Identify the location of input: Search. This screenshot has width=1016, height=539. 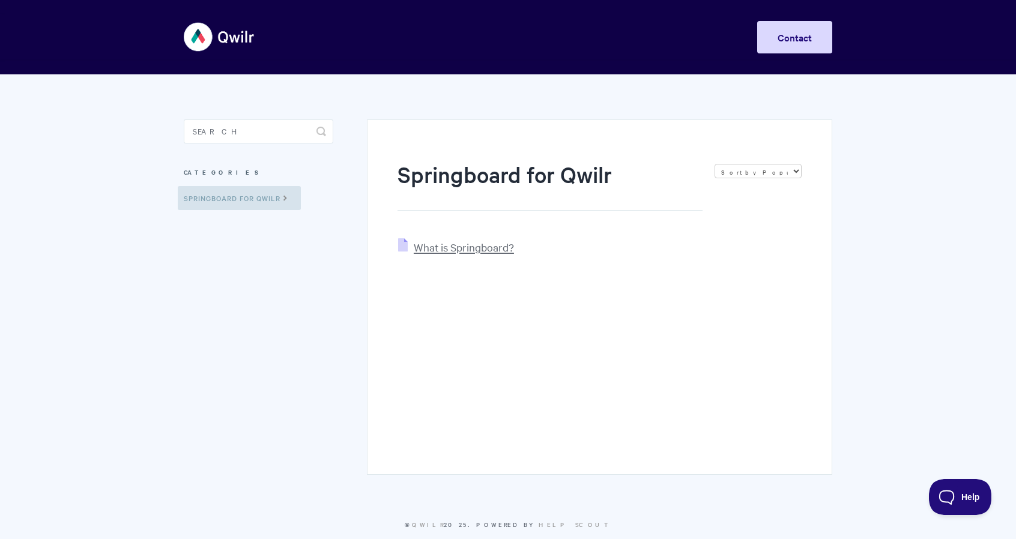
(258, 131).